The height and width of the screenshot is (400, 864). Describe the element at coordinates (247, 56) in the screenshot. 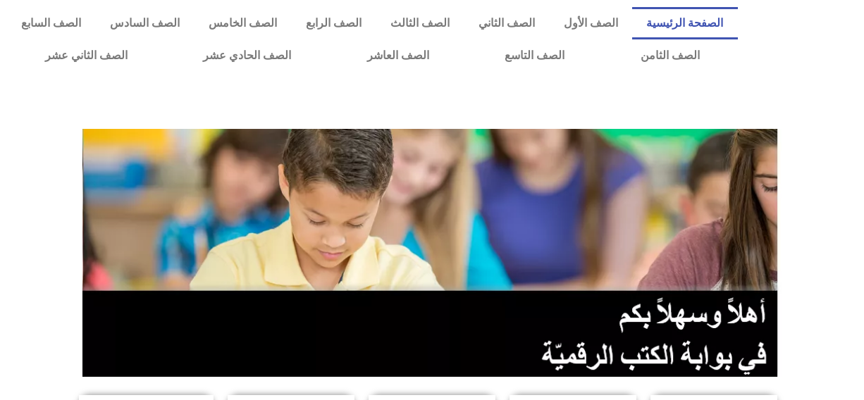

I see `a: الصف الحادي عشر` at that location.